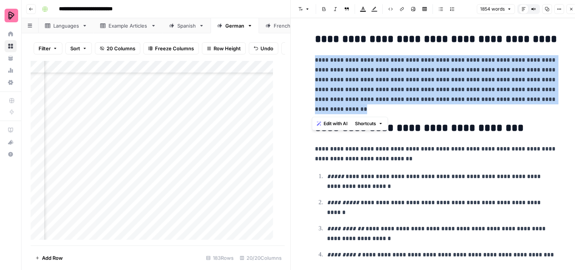  Describe the element at coordinates (11, 130) in the screenshot. I see `a: AirOps Academy` at that location.